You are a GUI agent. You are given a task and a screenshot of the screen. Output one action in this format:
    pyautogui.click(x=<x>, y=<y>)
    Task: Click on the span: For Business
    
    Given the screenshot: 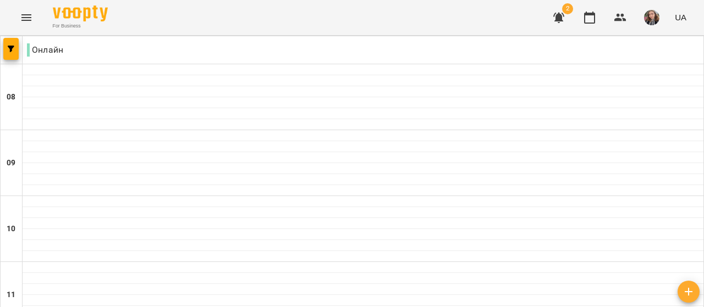 What is the action you would take?
    pyautogui.click(x=80, y=26)
    